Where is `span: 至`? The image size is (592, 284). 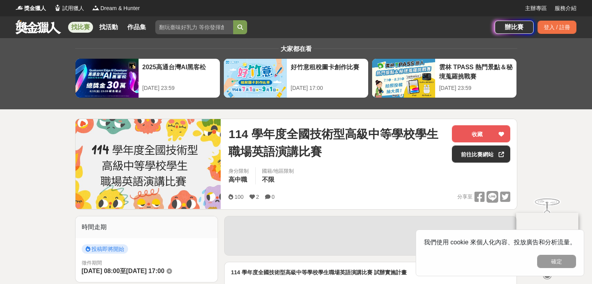 span: 至 is located at coordinates (123, 271).